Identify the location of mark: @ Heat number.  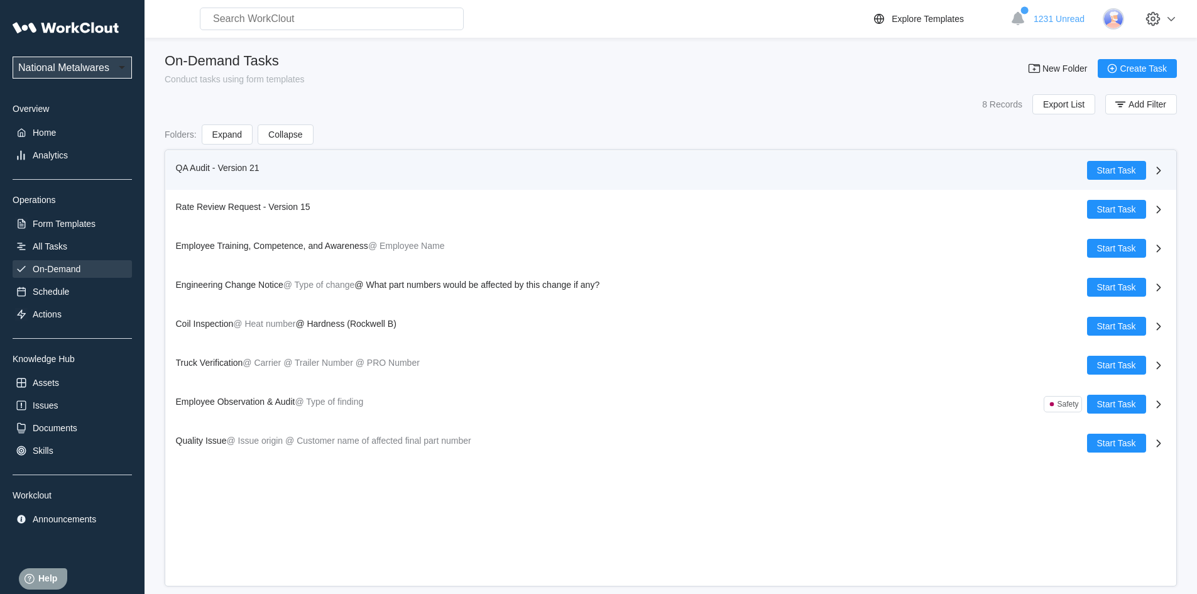
(264, 324).